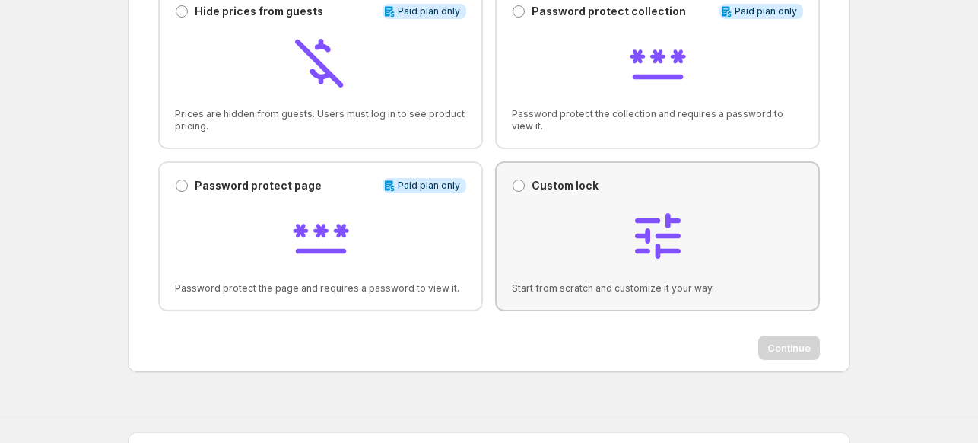  What do you see at coordinates (565, 186) in the screenshot?
I see `p: Custom lock` at bounding box center [565, 186].